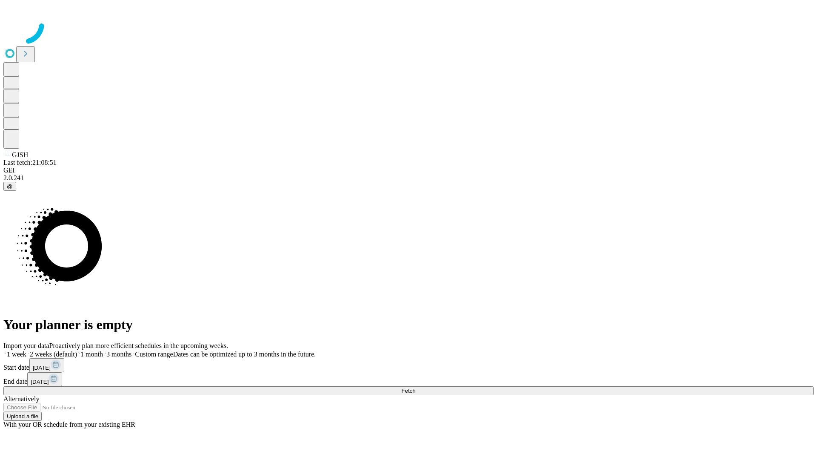 Image resolution: width=817 pixels, height=460 pixels. Describe the element at coordinates (17, 354) in the screenshot. I see `span: 1 week` at that location.